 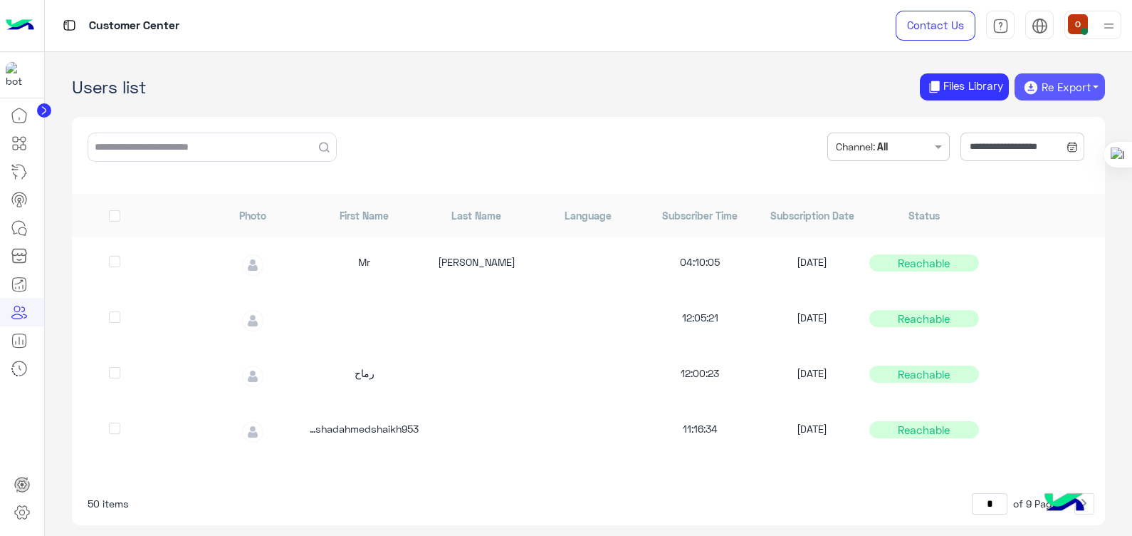 What do you see at coordinates (700, 261) in the screenshot?
I see `div: 04:10:05` at bounding box center [700, 261].